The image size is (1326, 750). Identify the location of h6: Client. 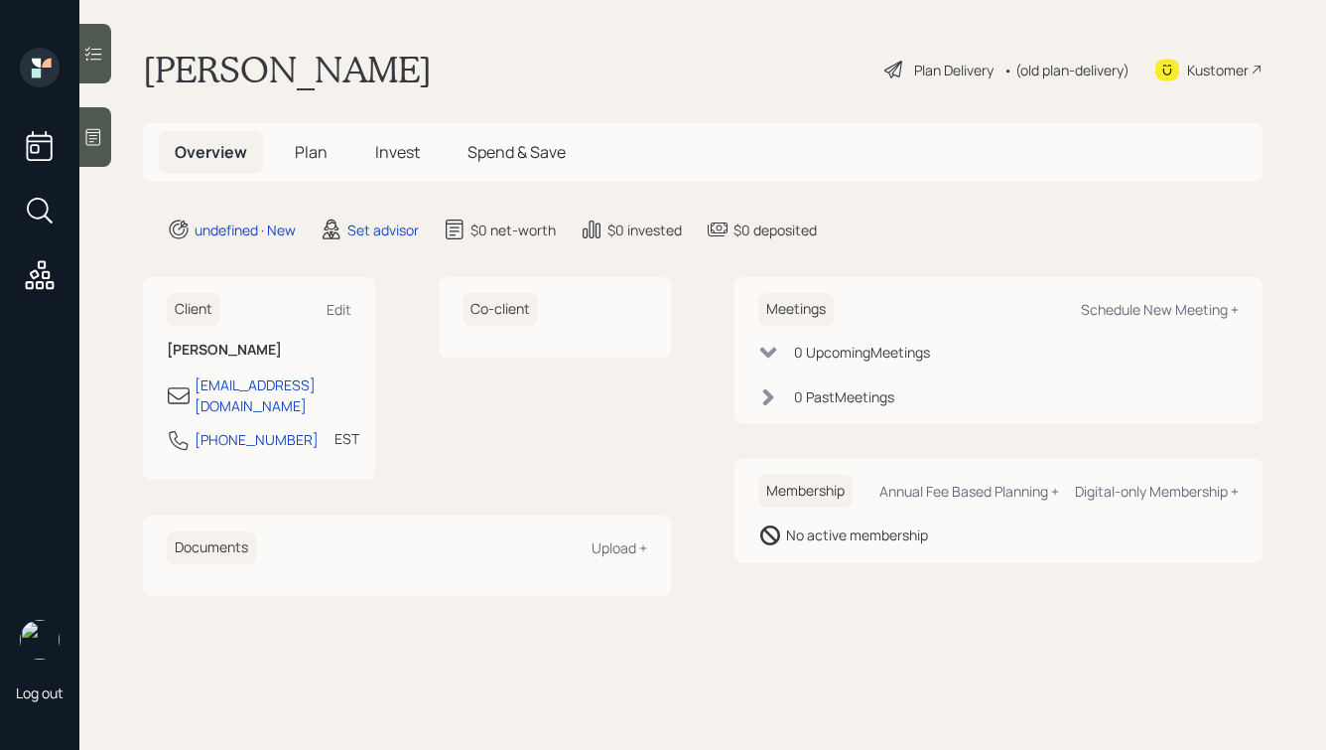
(194, 309).